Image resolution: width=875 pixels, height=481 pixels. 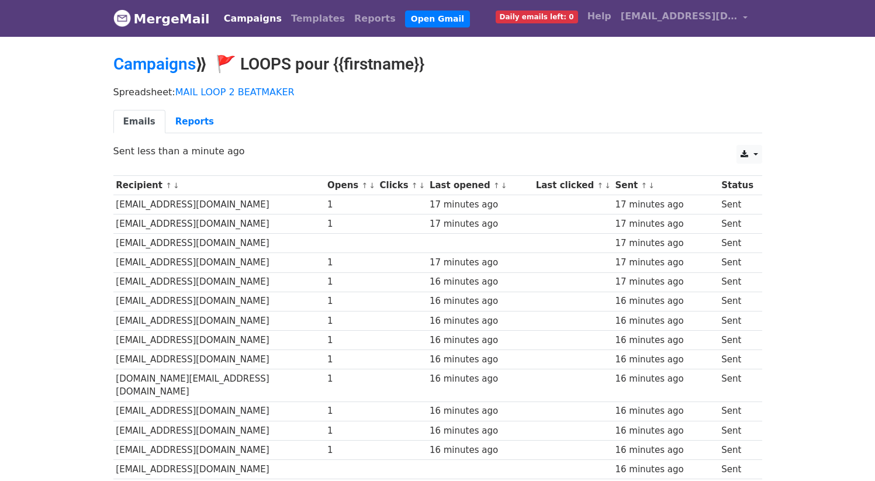 I want to click on a: Templates, so click(x=318, y=19).